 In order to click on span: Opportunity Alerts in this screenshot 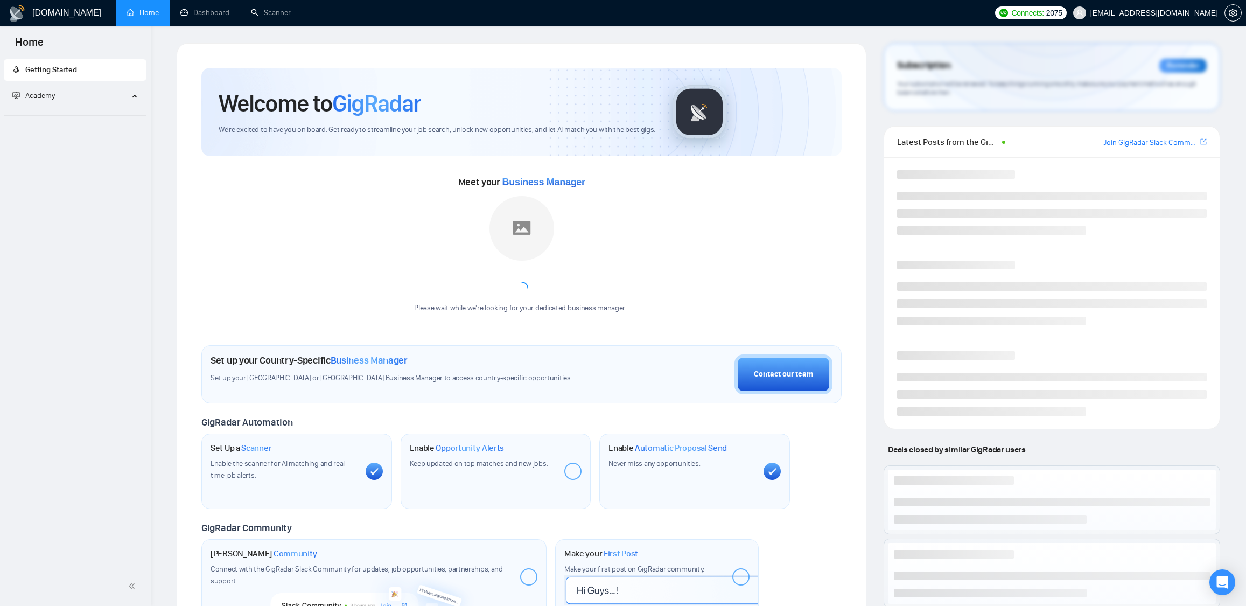, I will do `click(469, 448)`.